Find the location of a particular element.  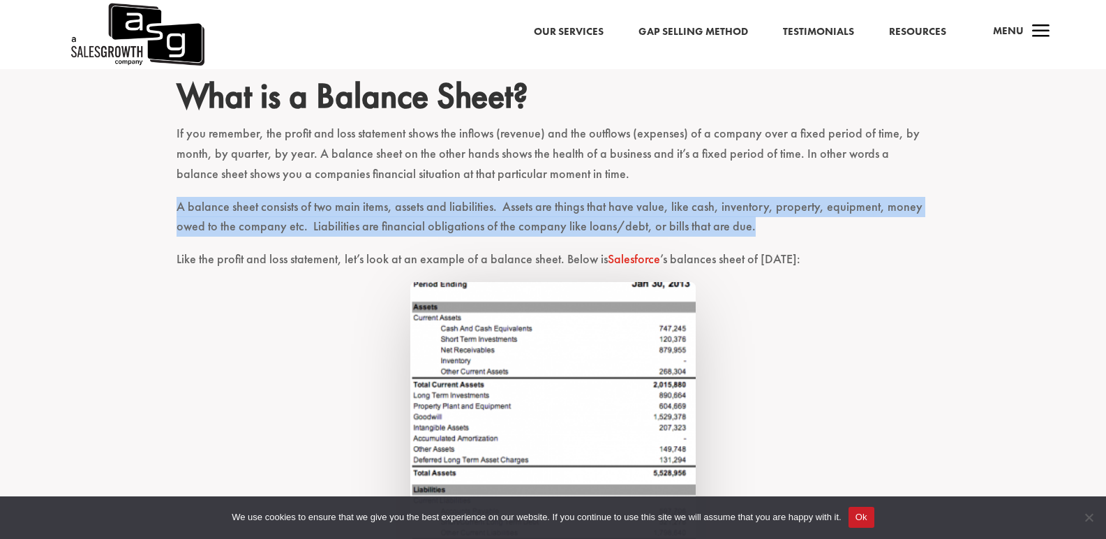

a: Our Services is located at coordinates (569, 32).